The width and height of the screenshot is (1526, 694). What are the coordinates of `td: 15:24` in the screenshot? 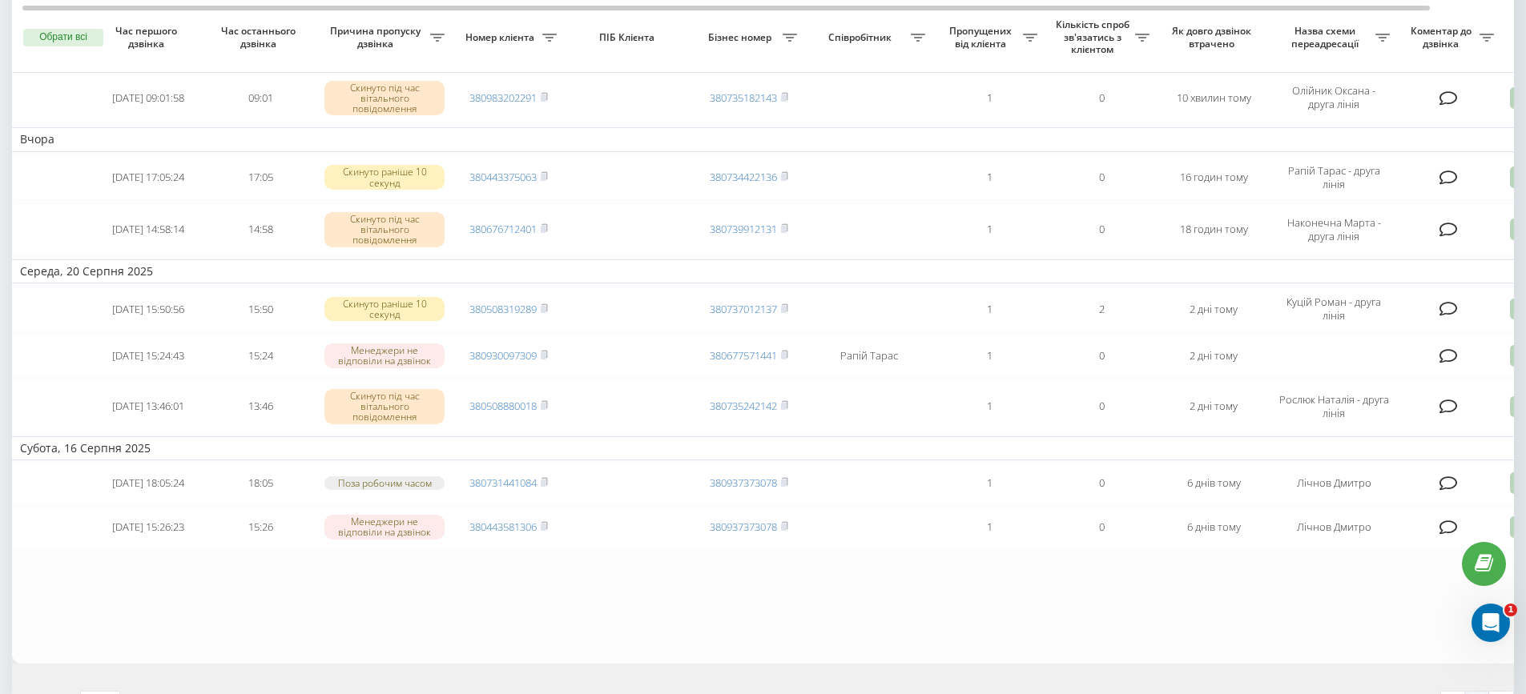 It's located at (260, 356).